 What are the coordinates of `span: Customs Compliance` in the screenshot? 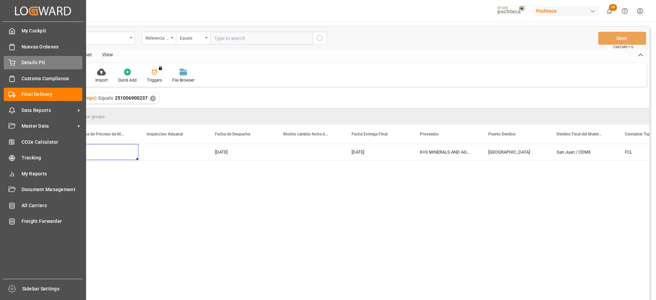 It's located at (52, 79).